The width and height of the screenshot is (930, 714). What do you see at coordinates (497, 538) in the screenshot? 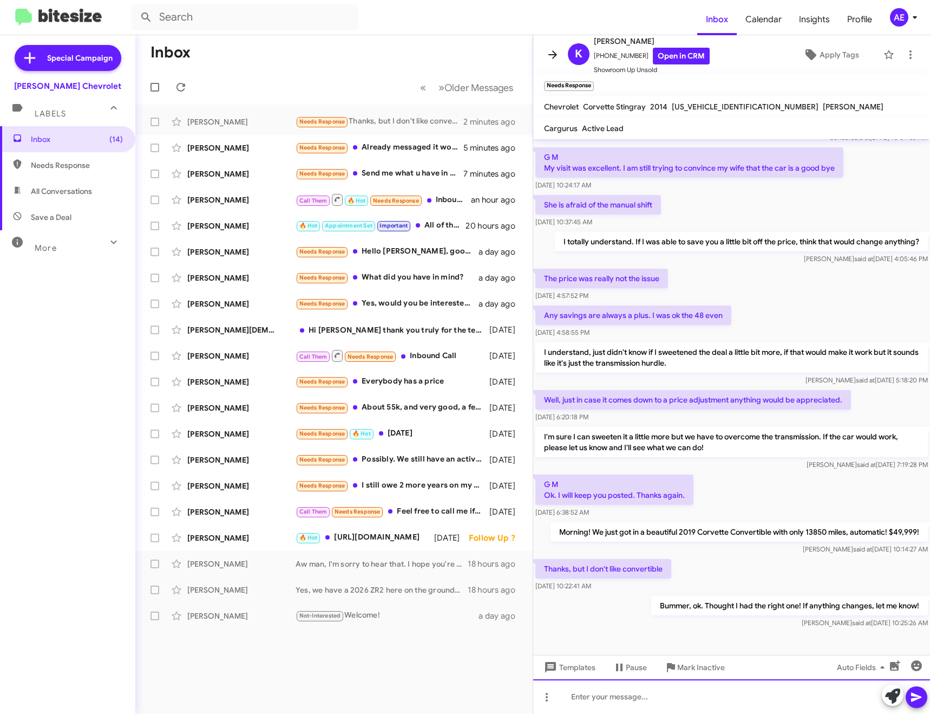
I see `div: Follow Up ?` at bounding box center [497, 538].